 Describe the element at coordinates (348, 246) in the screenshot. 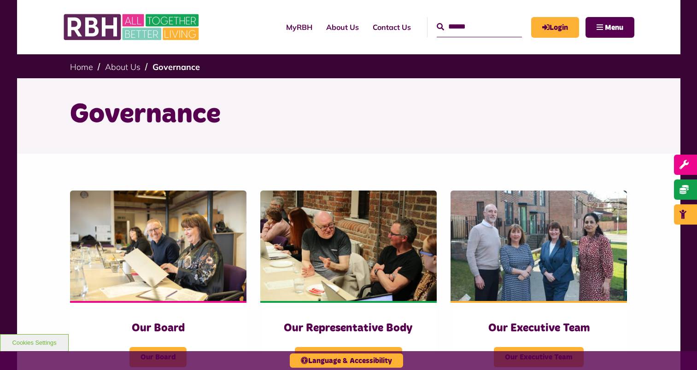

I see `img: Rep Body` at that location.